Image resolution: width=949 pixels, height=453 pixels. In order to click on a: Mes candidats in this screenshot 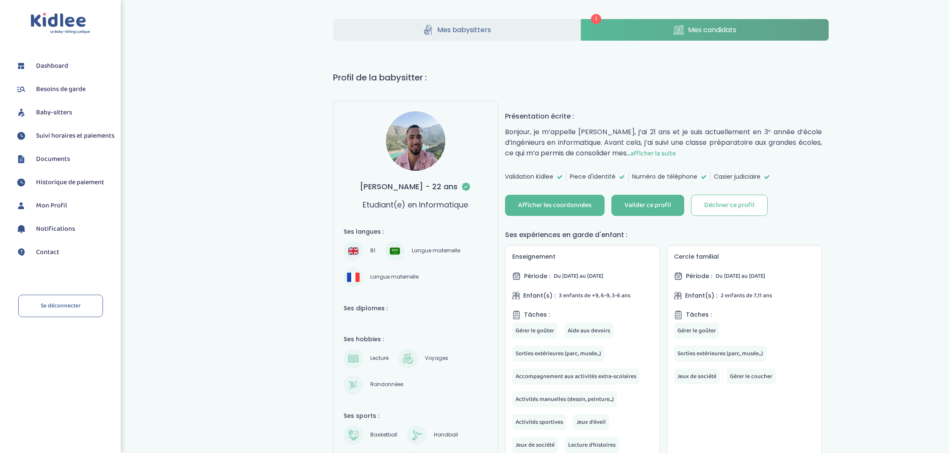, I will do `click(704, 30)`.